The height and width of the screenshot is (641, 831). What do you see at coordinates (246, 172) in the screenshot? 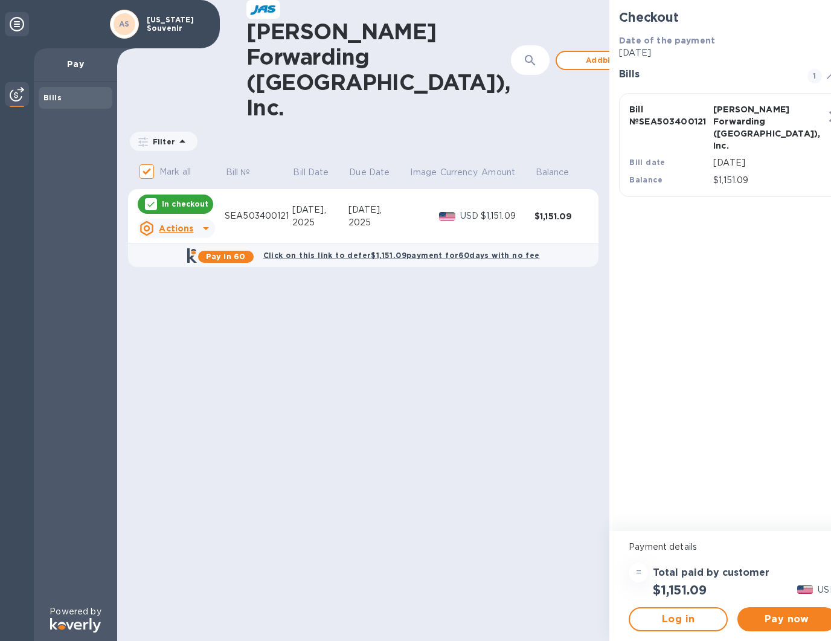
I see `span: Bill №` at bounding box center [246, 172].